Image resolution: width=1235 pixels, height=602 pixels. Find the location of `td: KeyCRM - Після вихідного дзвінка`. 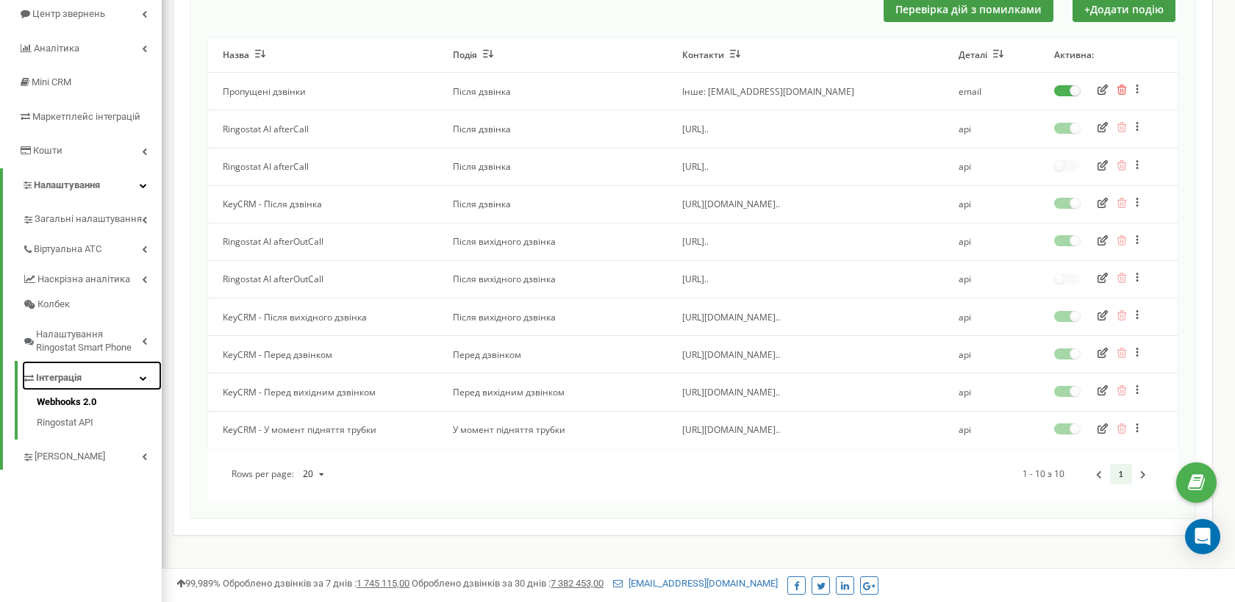

td: KeyCRM - Після вихідного дзвінка is located at coordinates (323, 317).